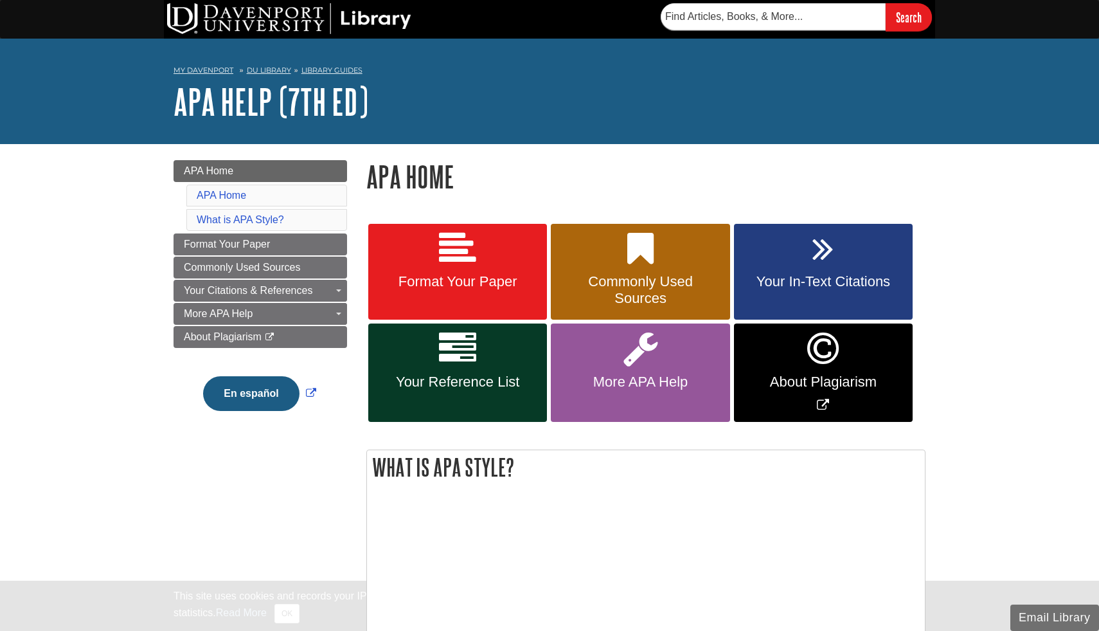 The image size is (1099, 631). Describe the element at coordinates (797, 17) in the screenshot. I see `form: Searches DU Library's articles, books, and more` at that location.